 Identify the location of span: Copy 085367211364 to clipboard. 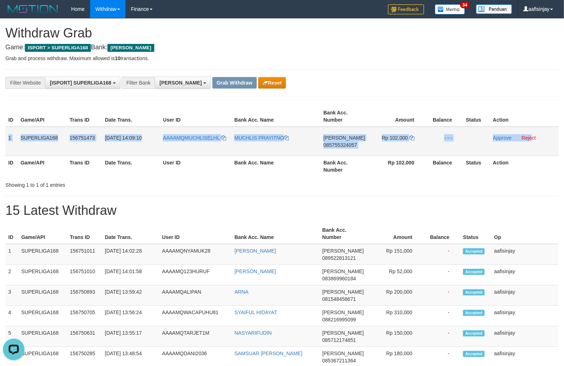
(339, 361).